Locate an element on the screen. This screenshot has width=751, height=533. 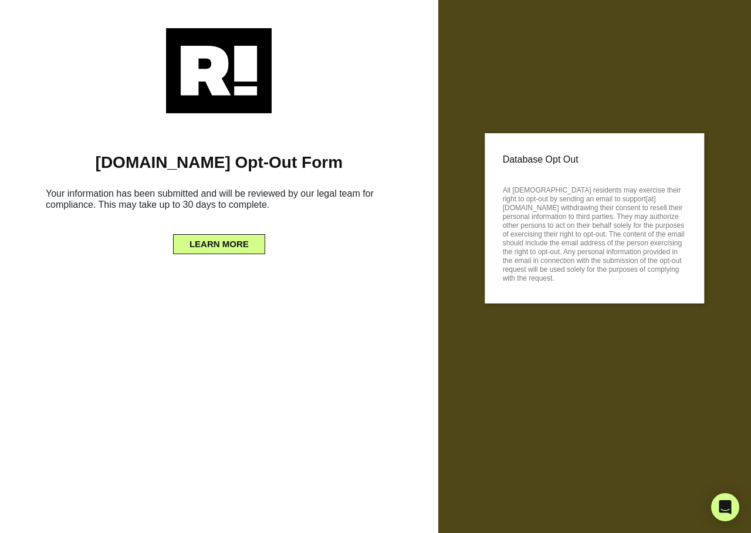
h6: Your information has been submitted and will be reviewed by our legal team for compliance. This m... is located at coordinates (219, 201).